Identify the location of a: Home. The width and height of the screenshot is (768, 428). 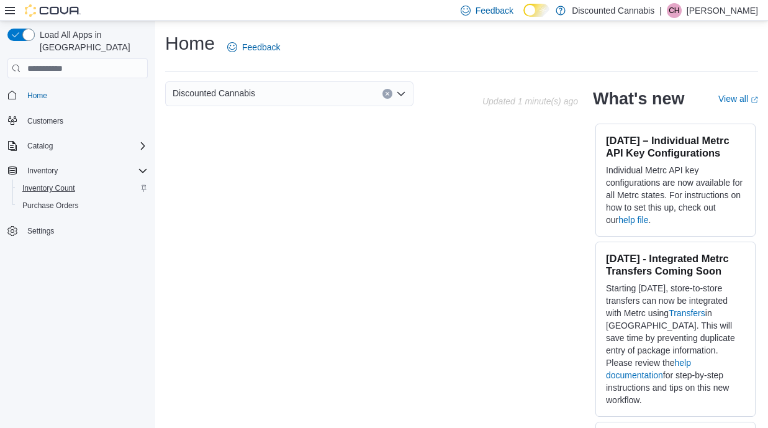
(37, 96).